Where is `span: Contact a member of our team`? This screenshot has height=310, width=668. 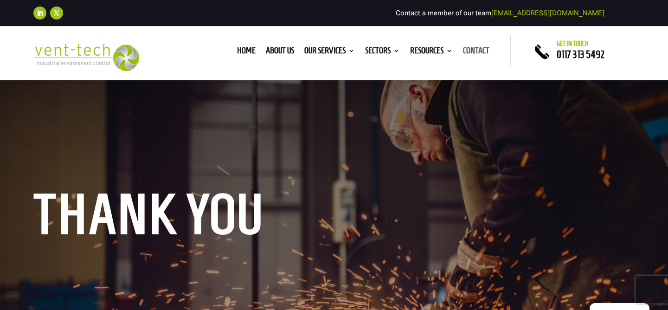
span: Contact a member of our team is located at coordinates (500, 13).